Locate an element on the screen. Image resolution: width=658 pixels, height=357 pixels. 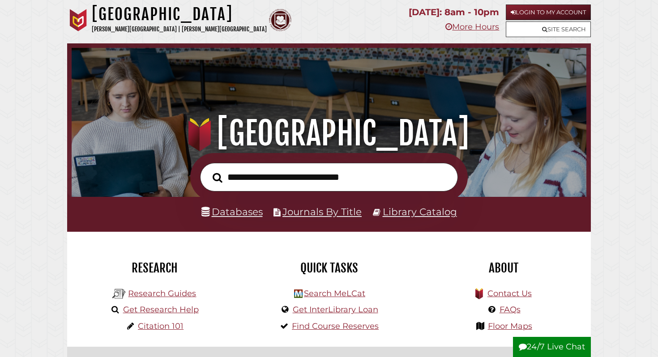
a: Get Research Help is located at coordinates (161, 310).